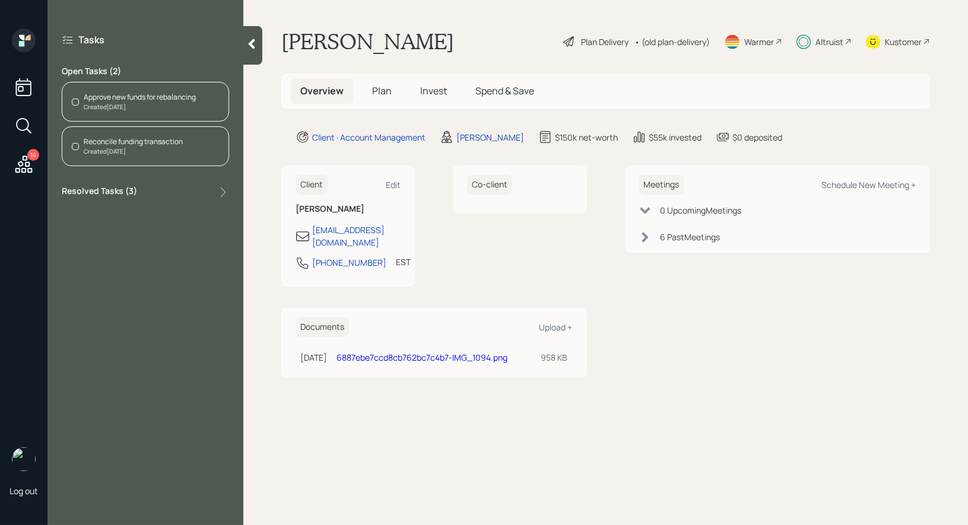 The width and height of the screenshot is (968, 525). I want to click on div: $150k net-worth, so click(586, 137).